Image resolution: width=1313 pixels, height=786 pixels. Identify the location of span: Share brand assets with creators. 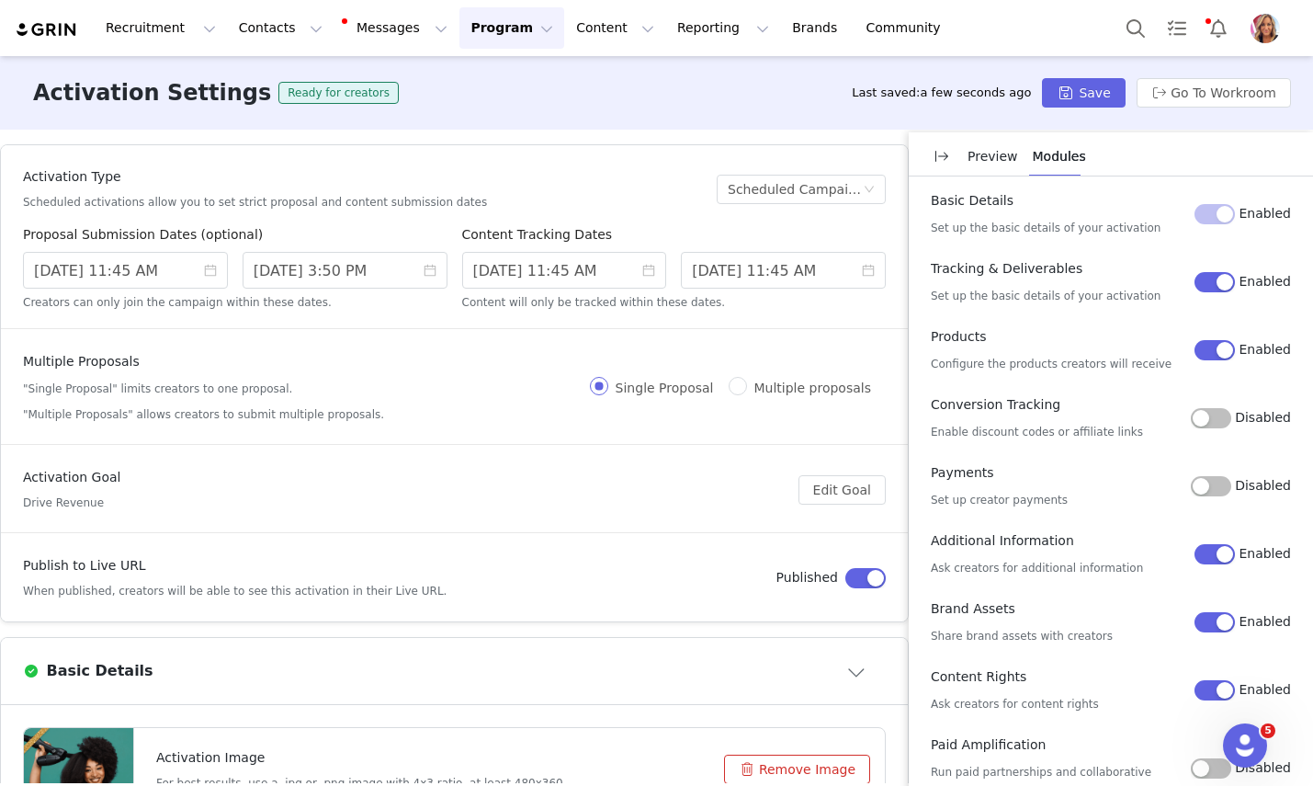
(1022, 636).